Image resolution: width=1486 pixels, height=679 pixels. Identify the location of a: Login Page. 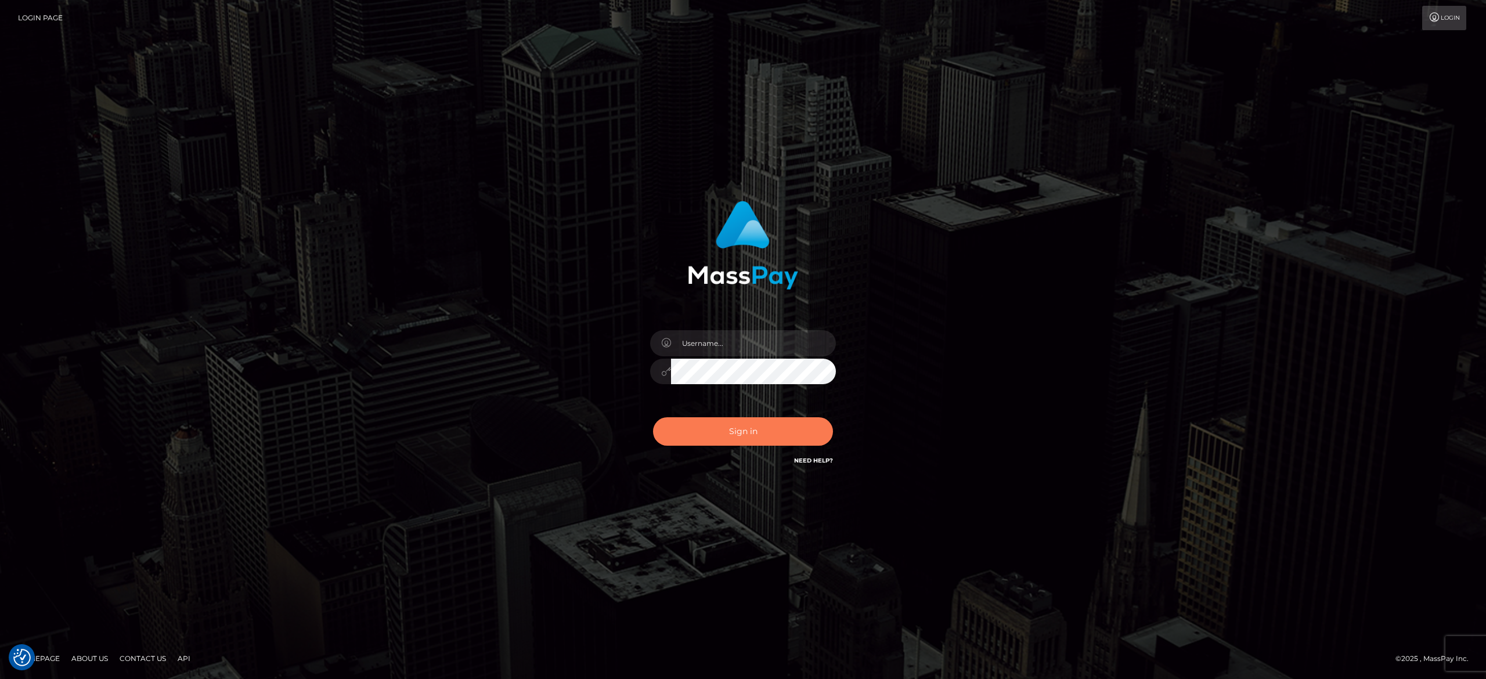
(40, 18).